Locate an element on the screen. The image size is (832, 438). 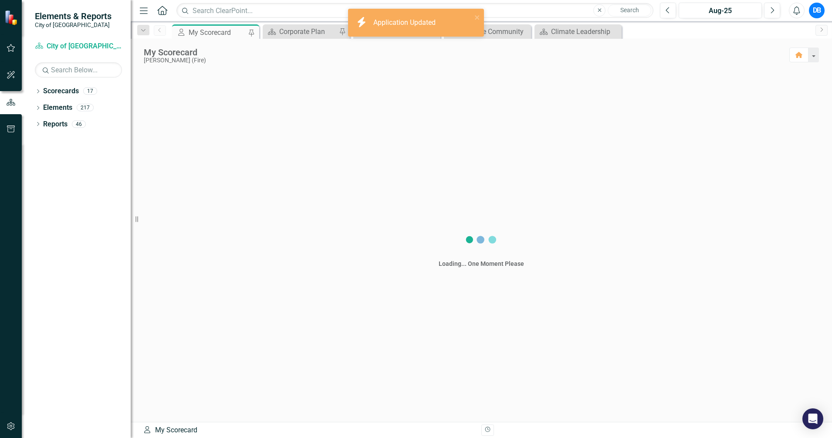
input: Search ClearPoint... is located at coordinates (415, 10).